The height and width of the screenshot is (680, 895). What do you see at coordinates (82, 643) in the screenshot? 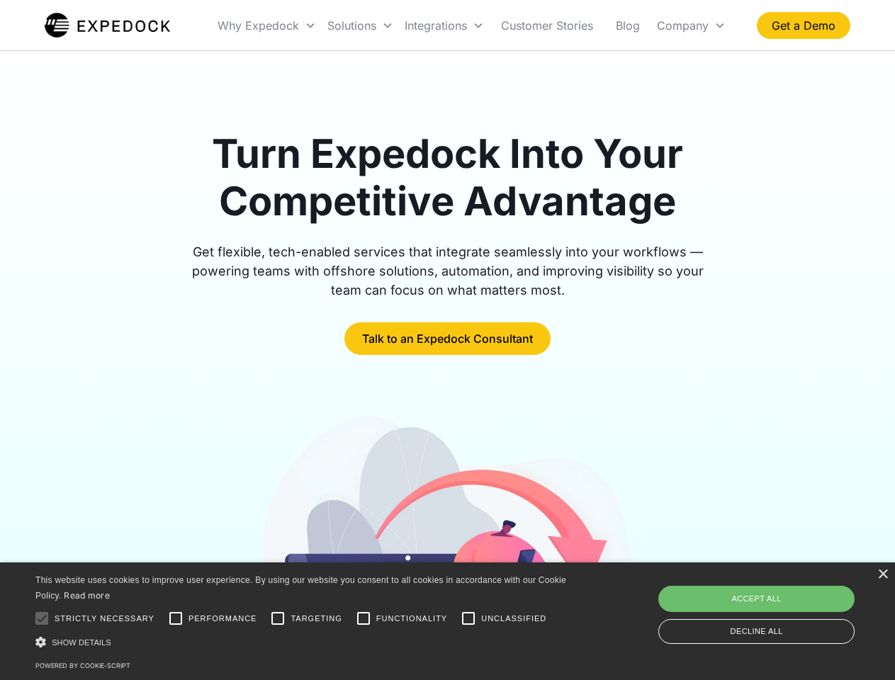
I see `span: Show details` at bounding box center [82, 643].